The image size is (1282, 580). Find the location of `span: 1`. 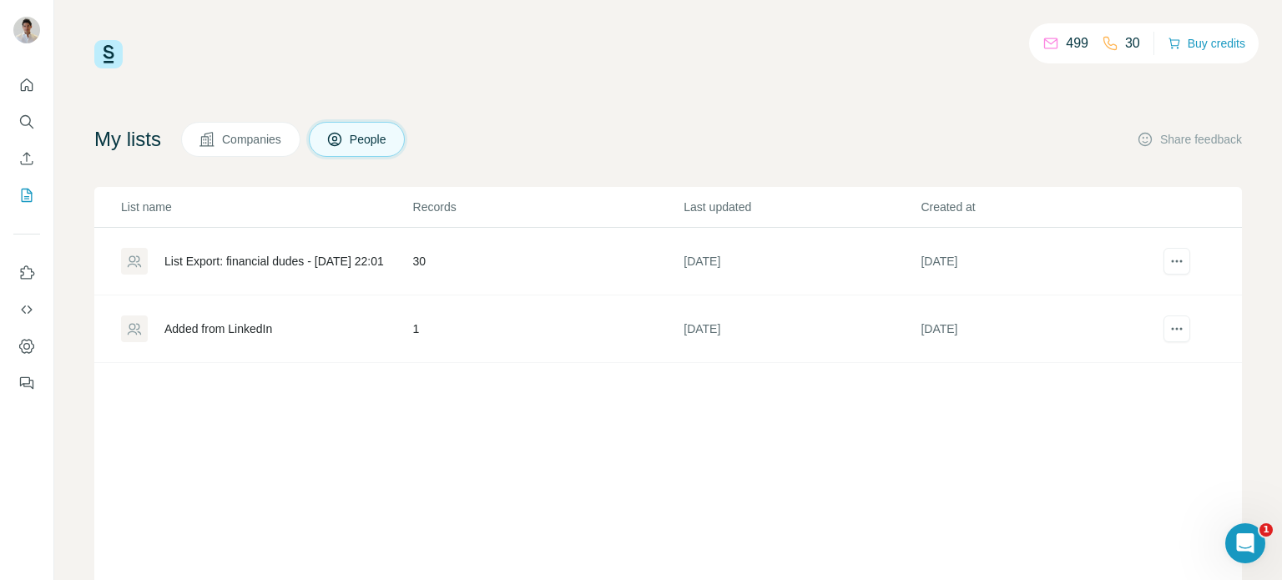

span: 1 is located at coordinates (1266, 530).